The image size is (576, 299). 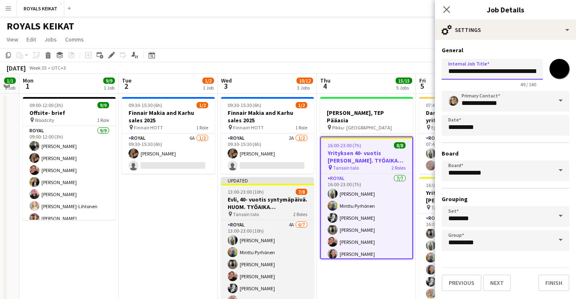 What do you see at coordinates (127, 80) in the screenshot?
I see `span: Tue` at bounding box center [127, 80].